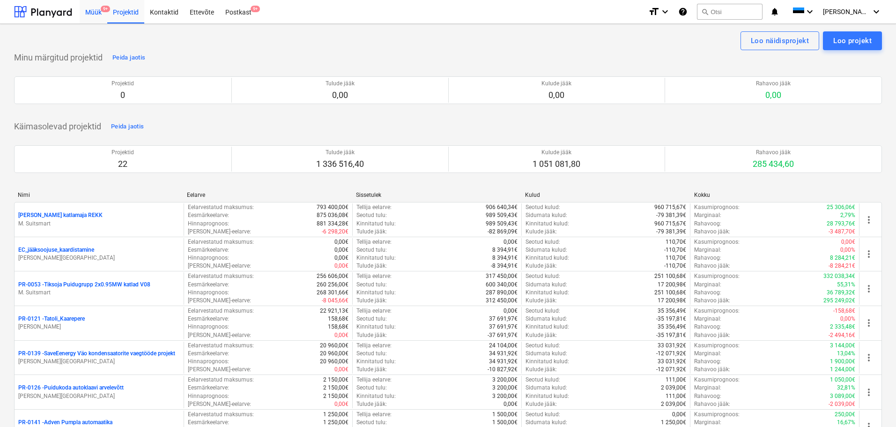  Describe the element at coordinates (502, 300) in the screenshot. I see `p: 312 450,00€` at that location.